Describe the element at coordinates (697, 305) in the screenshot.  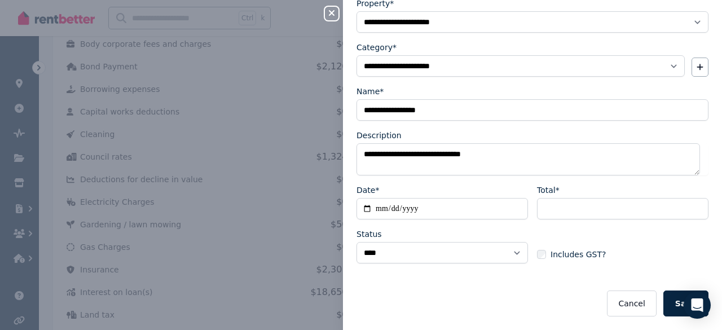
I see `div: Open Intercom Messenger` at that location.